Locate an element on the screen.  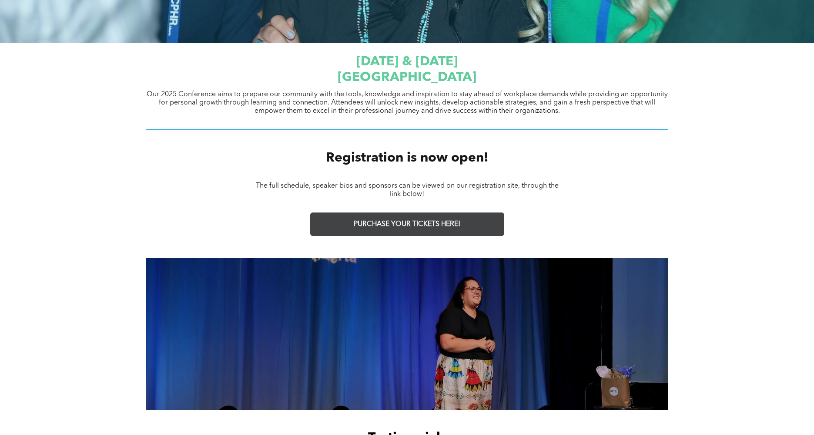
span: The full schedule, speaker bios and sponsors can be viewed on our registration site, through the ... is located at coordinates (407, 190).